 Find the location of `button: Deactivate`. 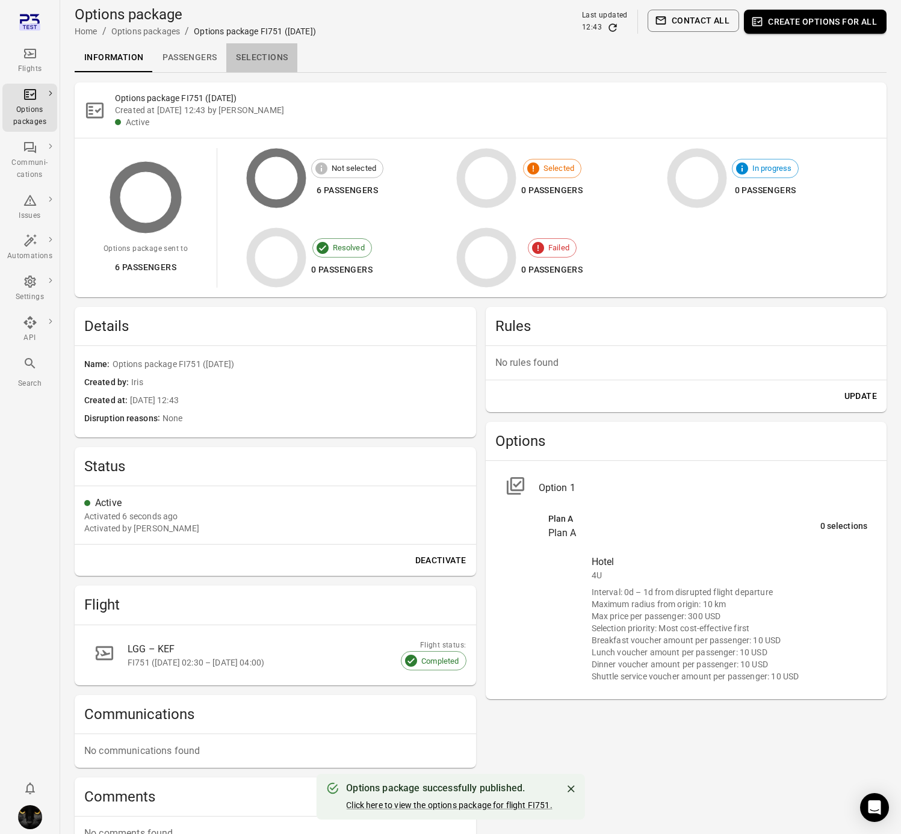

button: Deactivate is located at coordinates (441, 561).